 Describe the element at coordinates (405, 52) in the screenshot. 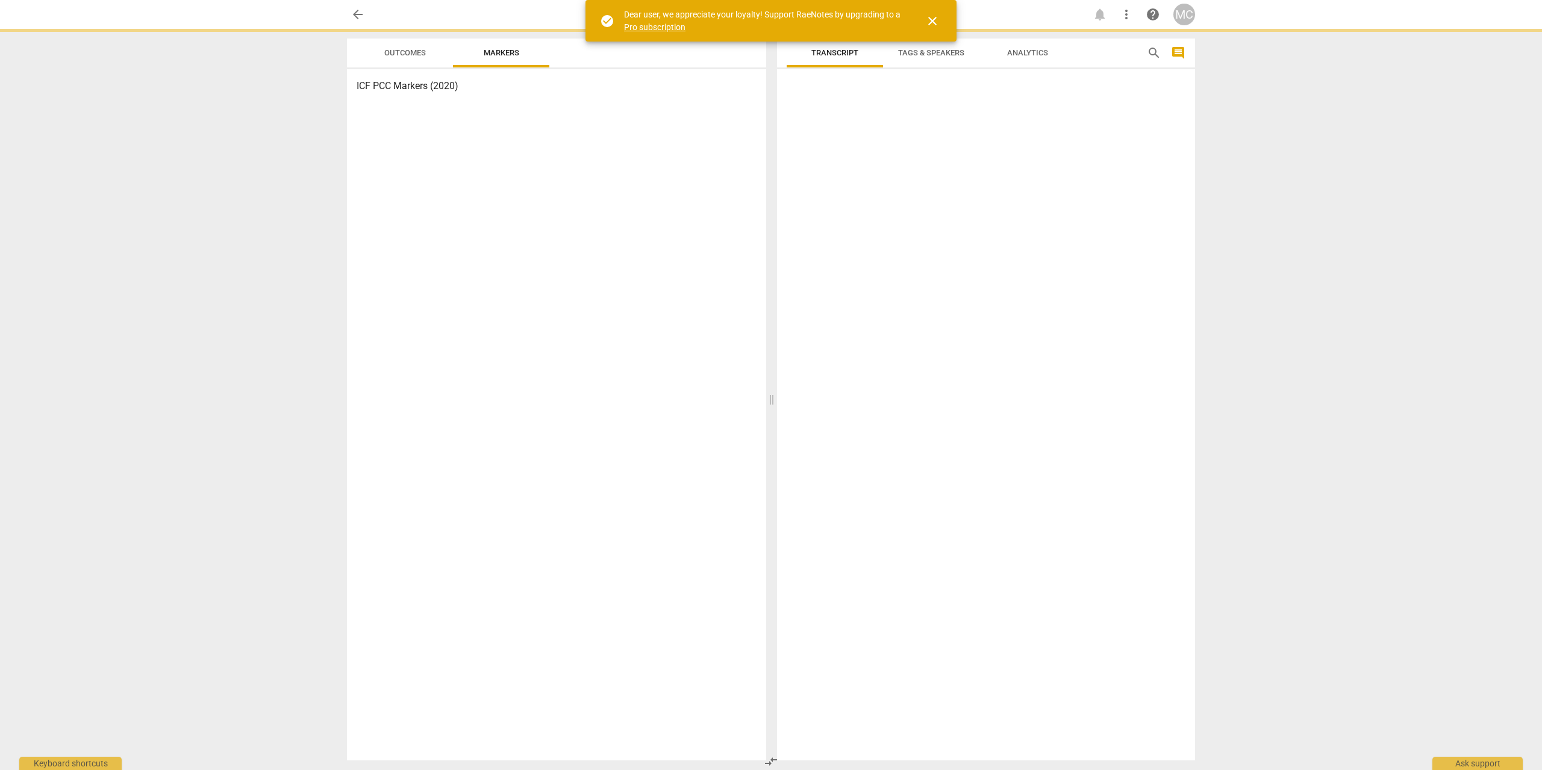

I see `span: Outcomes` at that location.